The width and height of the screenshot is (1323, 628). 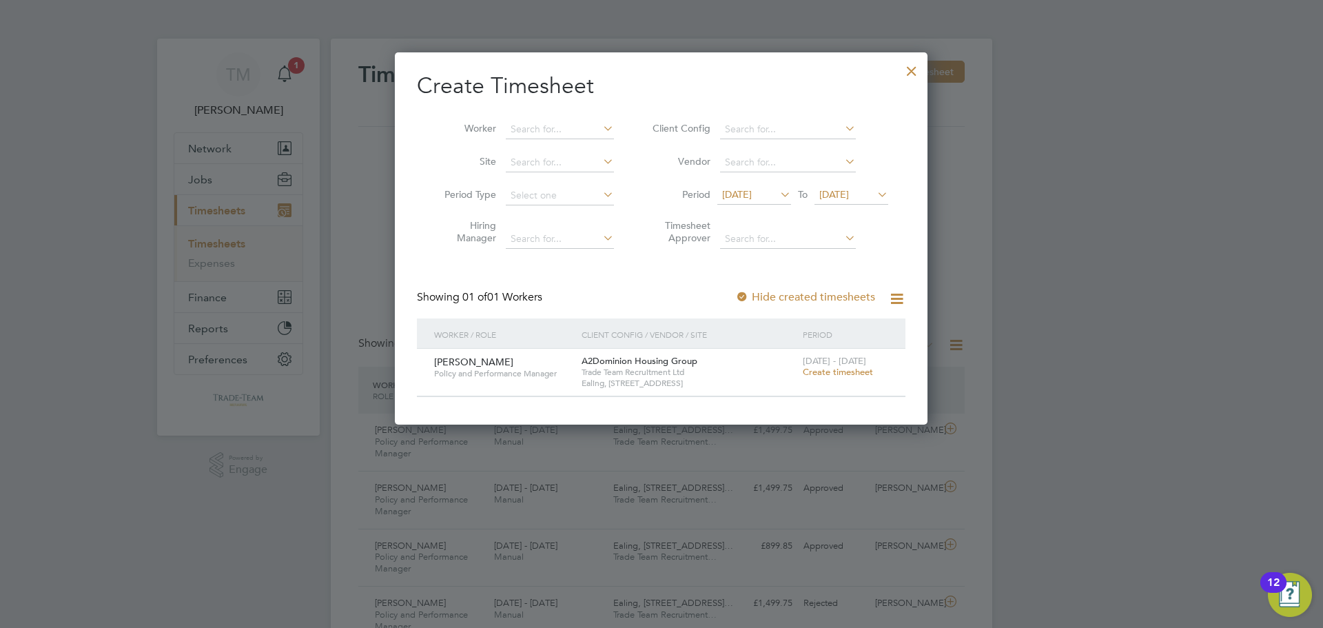 What do you see at coordinates (845, 334) in the screenshot?
I see `div: Period` at bounding box center [845, 334].